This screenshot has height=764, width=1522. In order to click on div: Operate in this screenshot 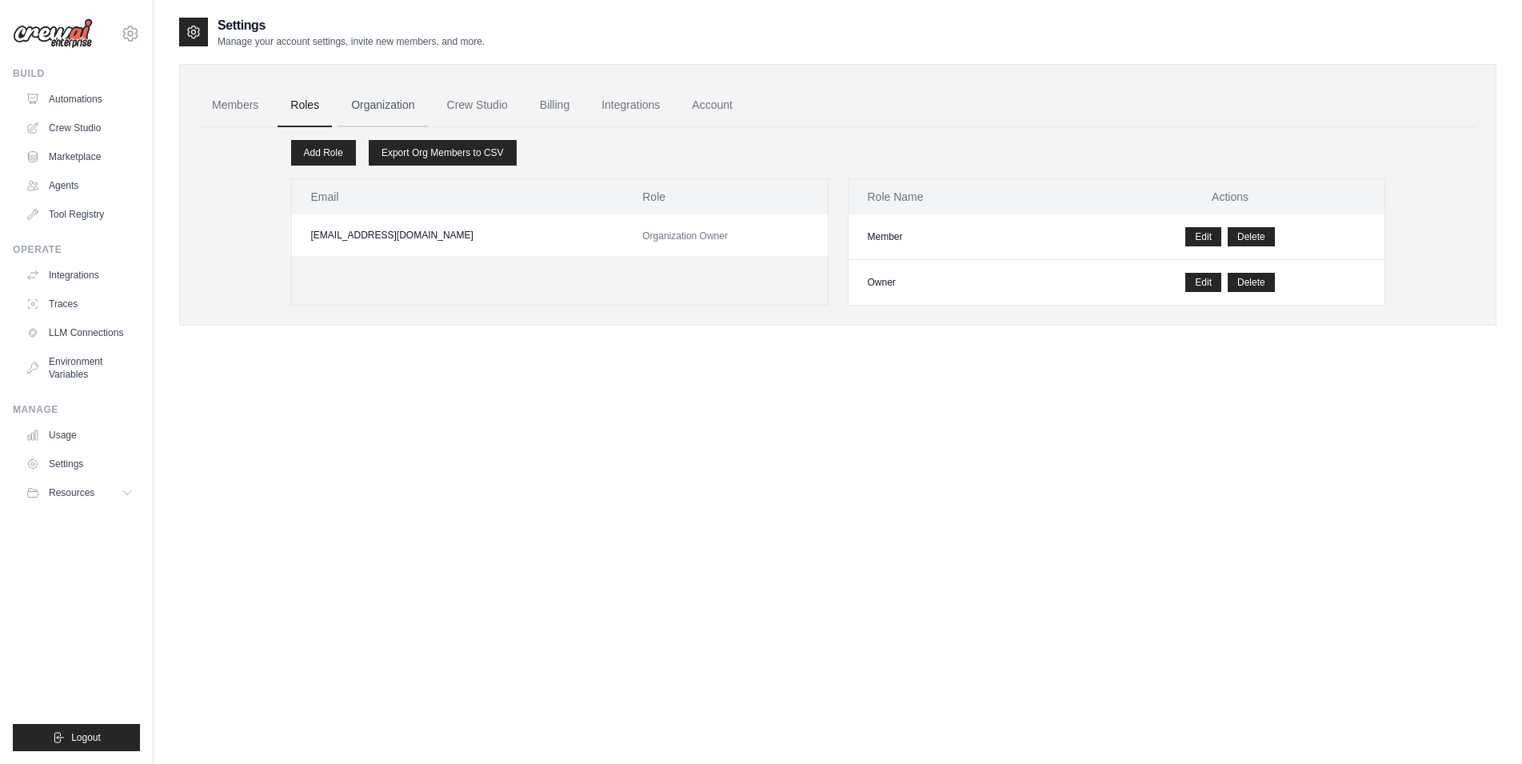, I will do `click(76, 250)`.